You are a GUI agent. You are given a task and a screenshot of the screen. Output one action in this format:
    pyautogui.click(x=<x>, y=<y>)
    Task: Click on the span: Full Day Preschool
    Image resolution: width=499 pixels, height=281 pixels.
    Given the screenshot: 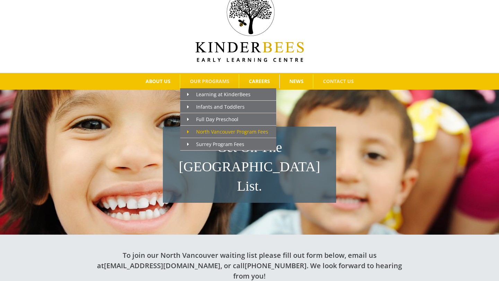 What is the action you would take?
    pyautogui.click(x=213, y=119)
    